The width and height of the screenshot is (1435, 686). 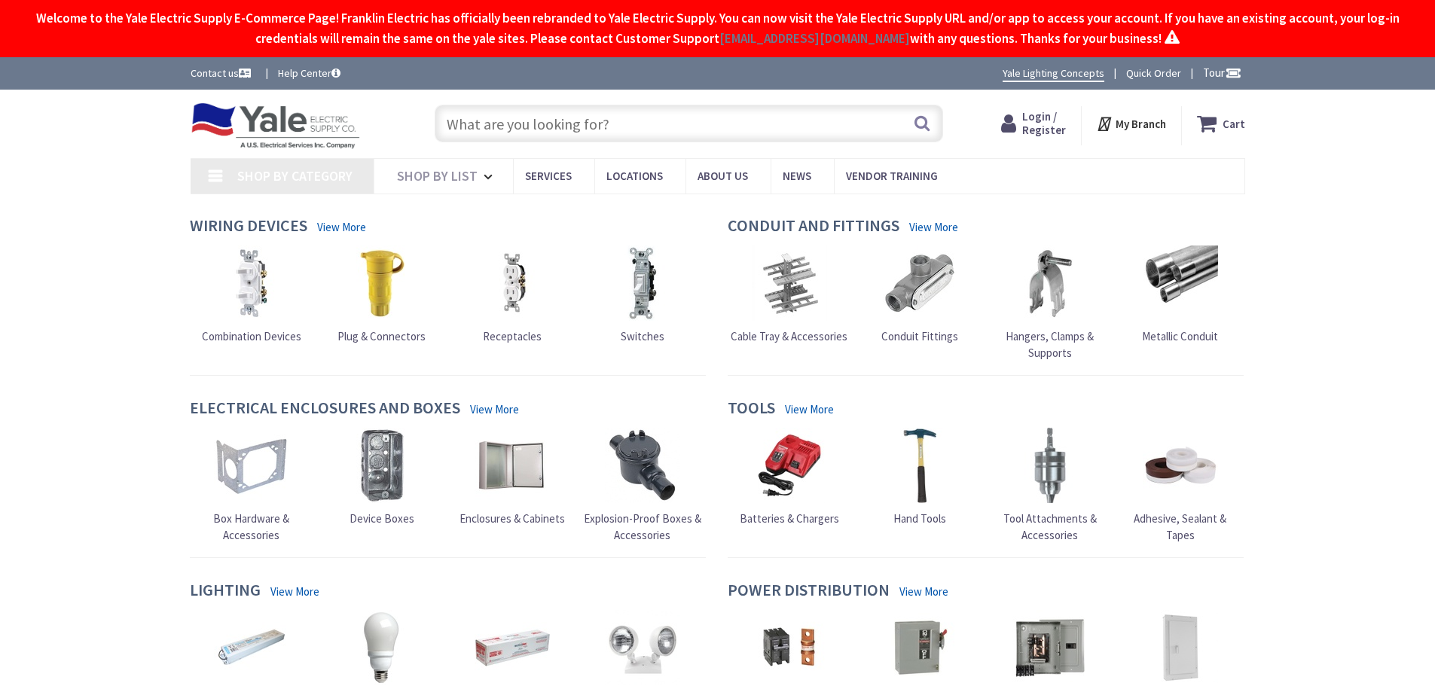 What do you see at coordinates (1234, 124) in the screenshot?
I see `strong: Cart` at bounding box center [1234, 124].